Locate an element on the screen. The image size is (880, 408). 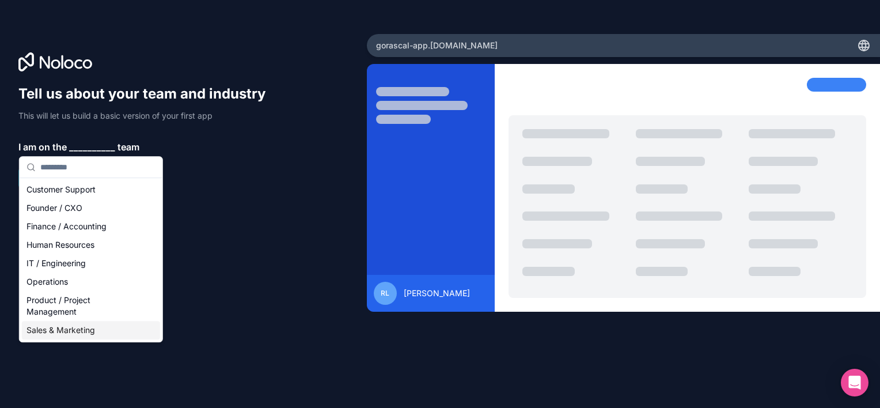
span: team is located at coordinates (128, 147).